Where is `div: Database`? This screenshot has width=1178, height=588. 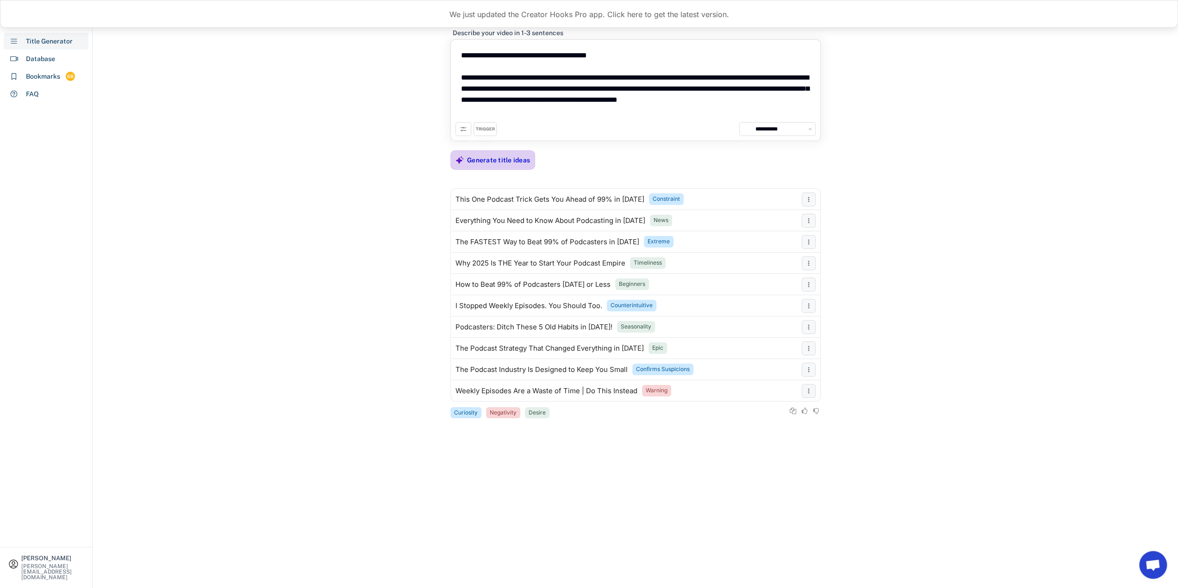 div: Database is located at coordinates (40, 59).